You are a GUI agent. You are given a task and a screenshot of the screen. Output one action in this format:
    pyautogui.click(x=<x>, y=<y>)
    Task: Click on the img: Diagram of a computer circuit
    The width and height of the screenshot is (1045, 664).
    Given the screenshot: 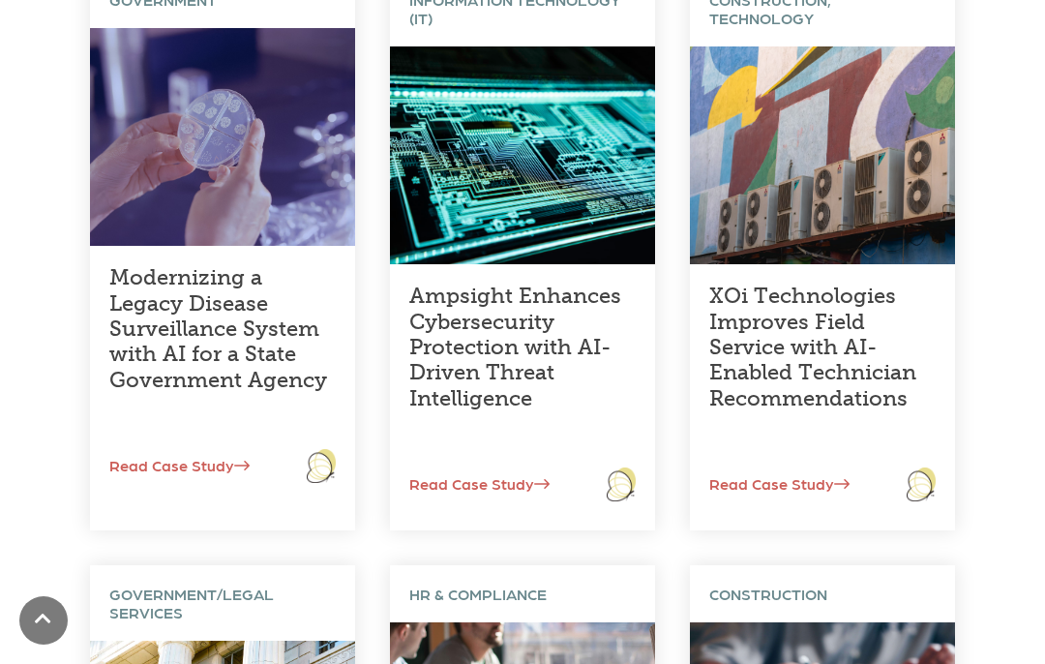 What is the action you would take?
    pyautogui.click(x=522, y=155)
    